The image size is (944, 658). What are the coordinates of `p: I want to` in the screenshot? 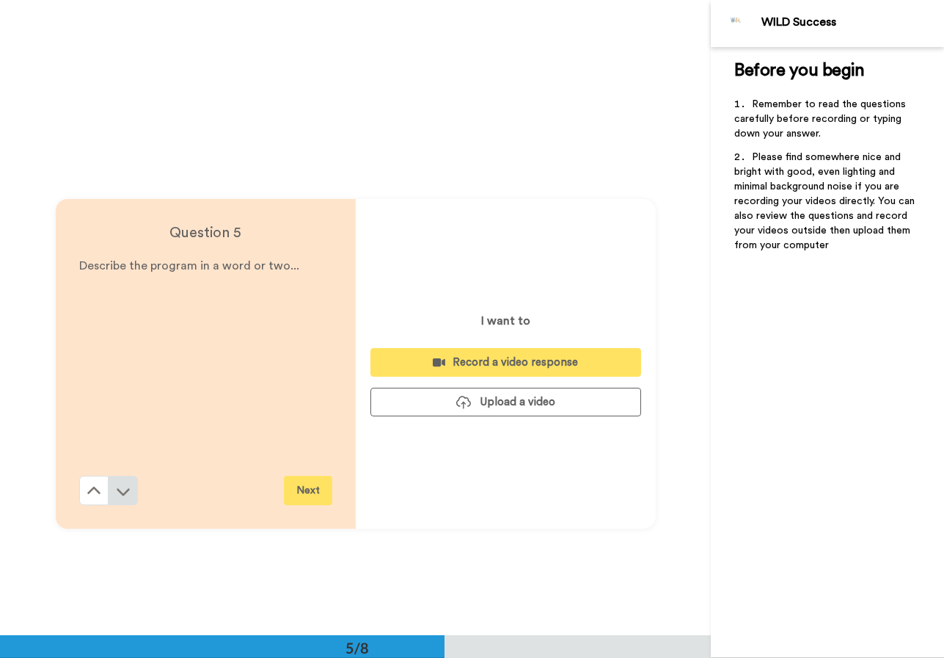 It's located at (506, 321).